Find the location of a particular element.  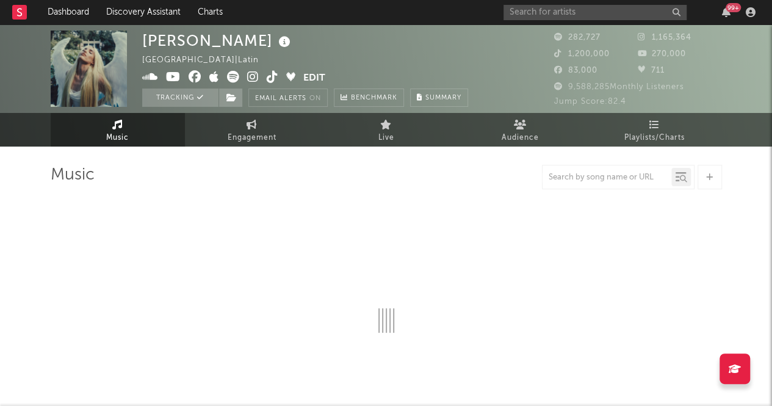

a: Audience is located at coordinates (521, 129).